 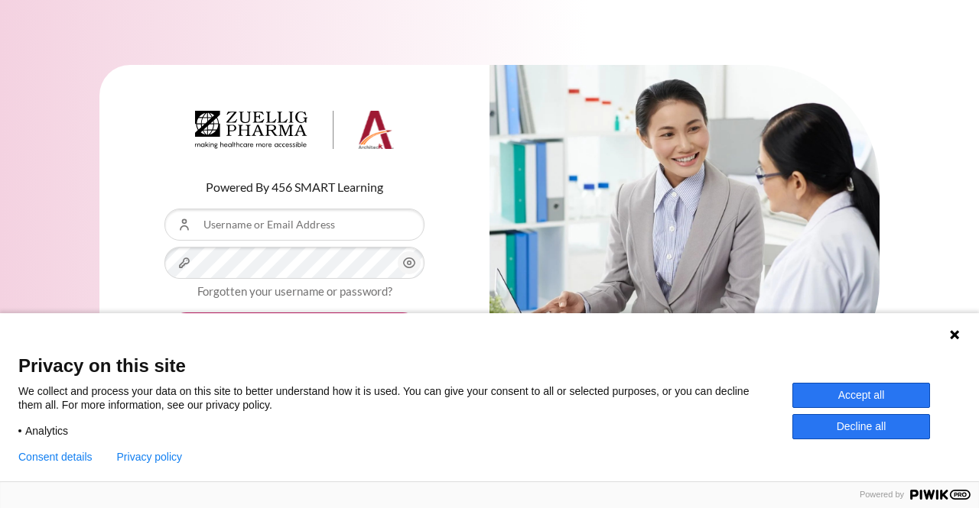 I want to click on input: Username or Email Address, so click(x=294, y=225).